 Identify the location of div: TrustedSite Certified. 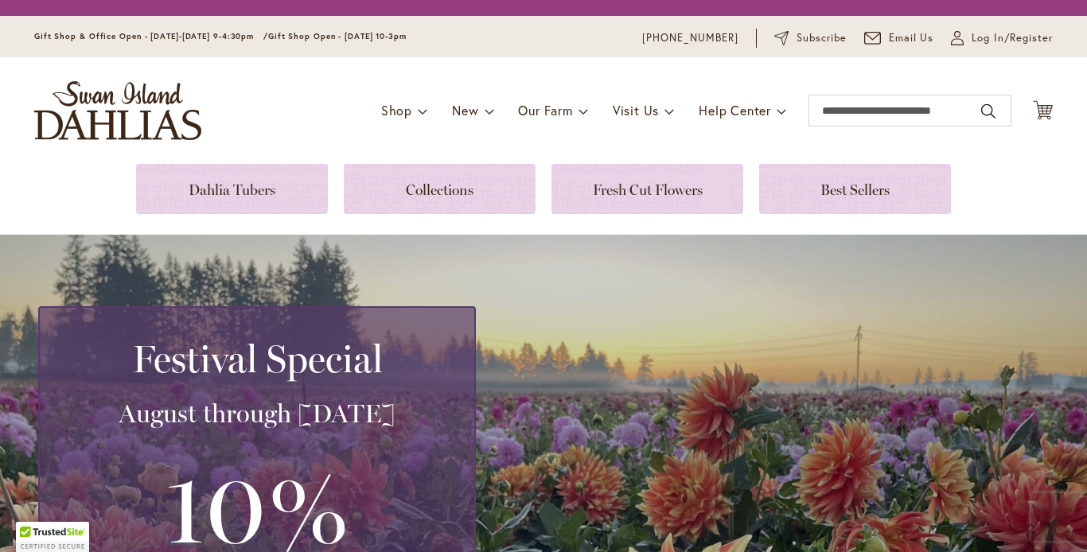
(53, 537).